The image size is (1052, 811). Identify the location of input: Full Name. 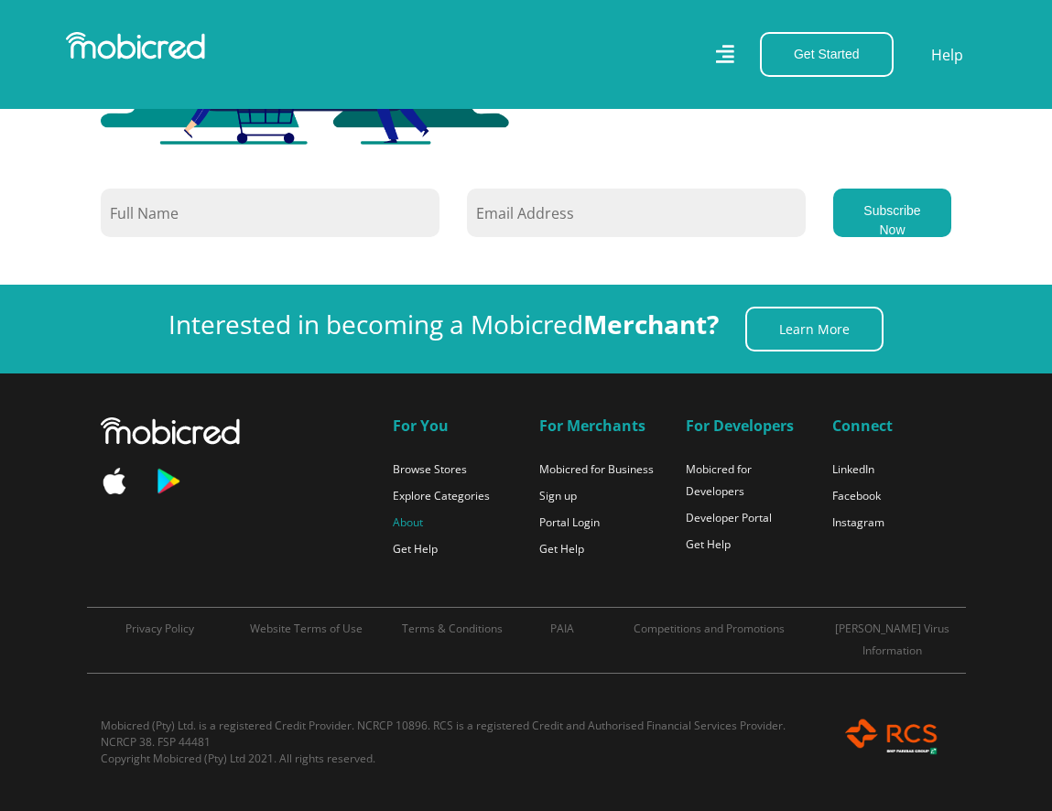
(270, 212).